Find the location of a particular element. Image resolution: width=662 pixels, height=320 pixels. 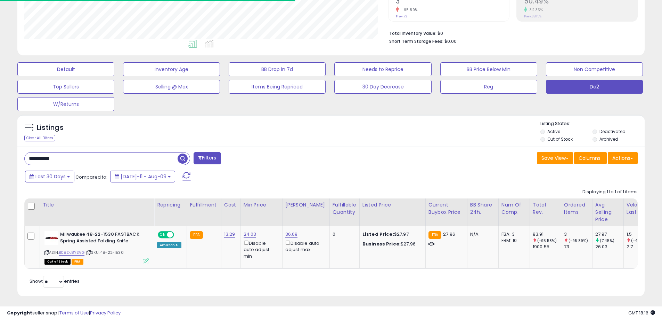

span: Show: entries is located at coordinates (55, 281).